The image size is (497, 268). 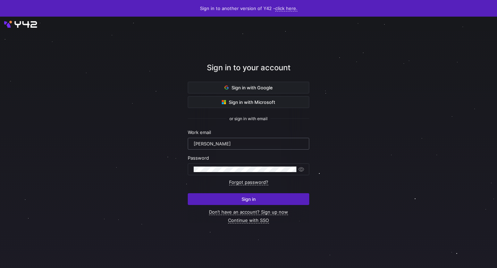 What do you see at coordinates (199, 132) in the screenshot?
I see `span: Work email` at bounding box center [199, 132].